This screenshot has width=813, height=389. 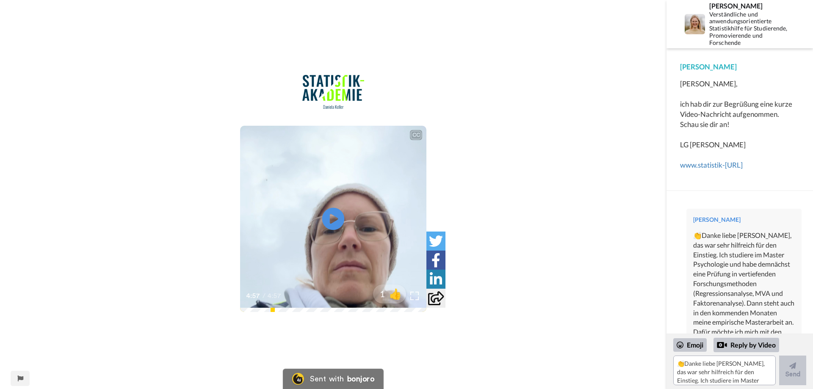 What do you see at coordinates (333, 379) in the screenshot?
I see `a: Bonjoro LogoSent withbonjoro` at bounding box center [333, 379].